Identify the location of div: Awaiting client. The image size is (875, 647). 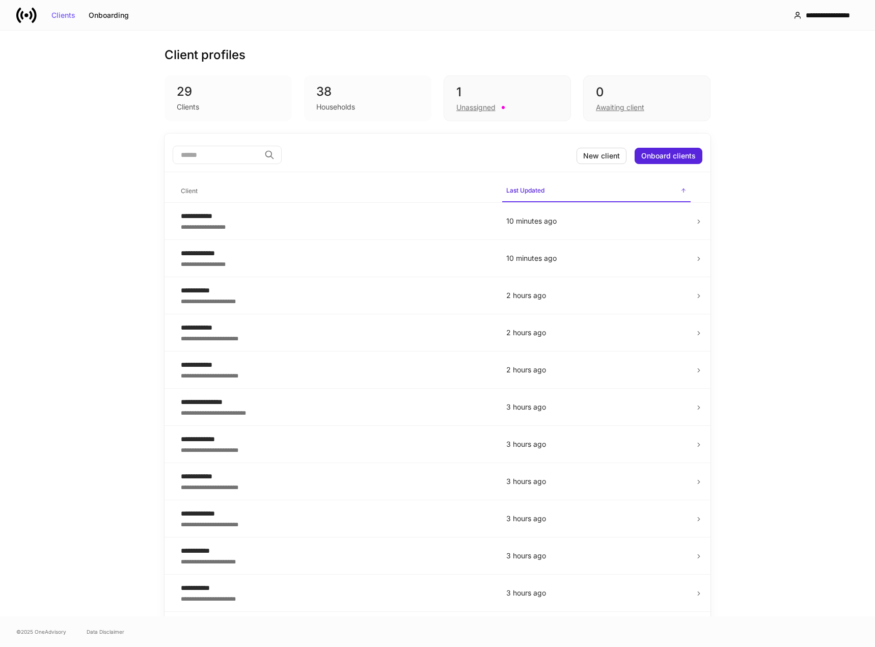
(620, 107).